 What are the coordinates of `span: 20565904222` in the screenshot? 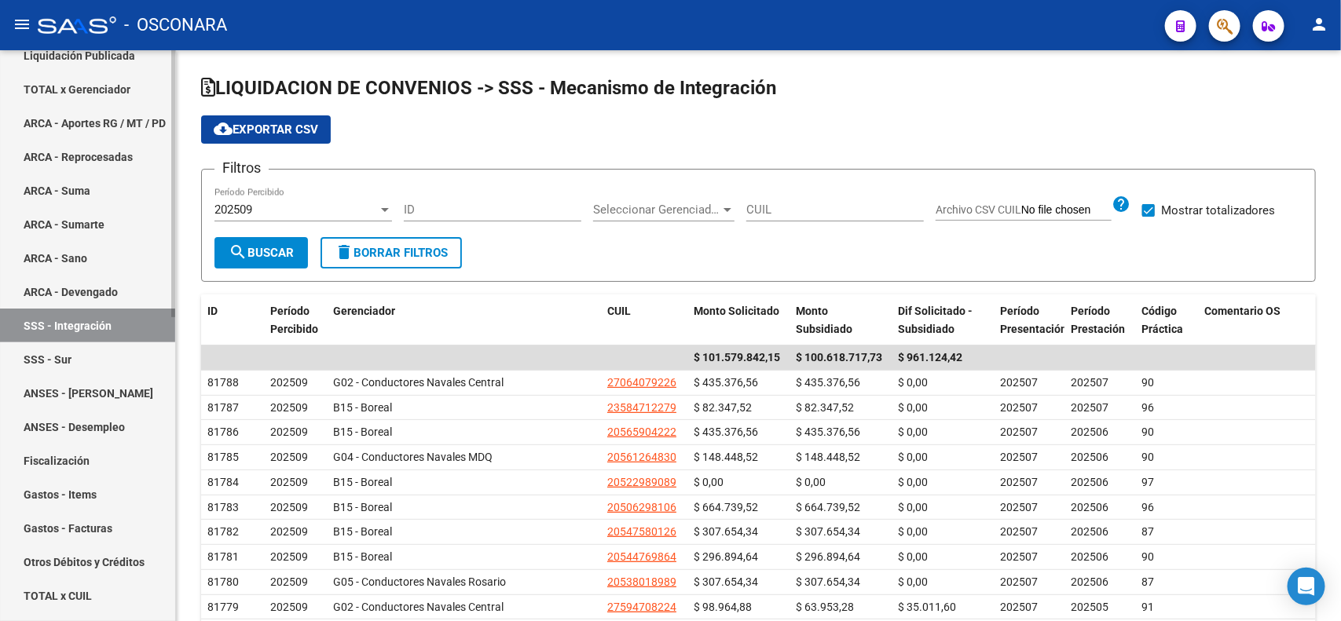 It's located at (642, 432).